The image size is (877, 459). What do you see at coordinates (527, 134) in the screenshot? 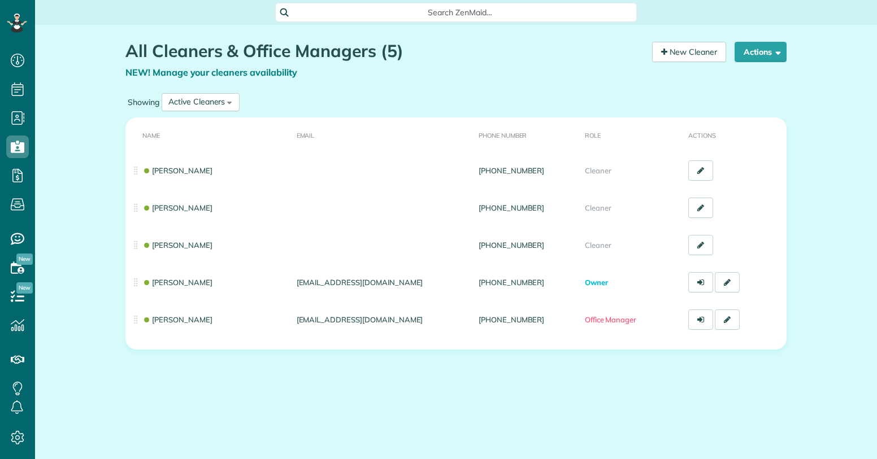
I see `th: Phone number` at bounding box center [527, 134].